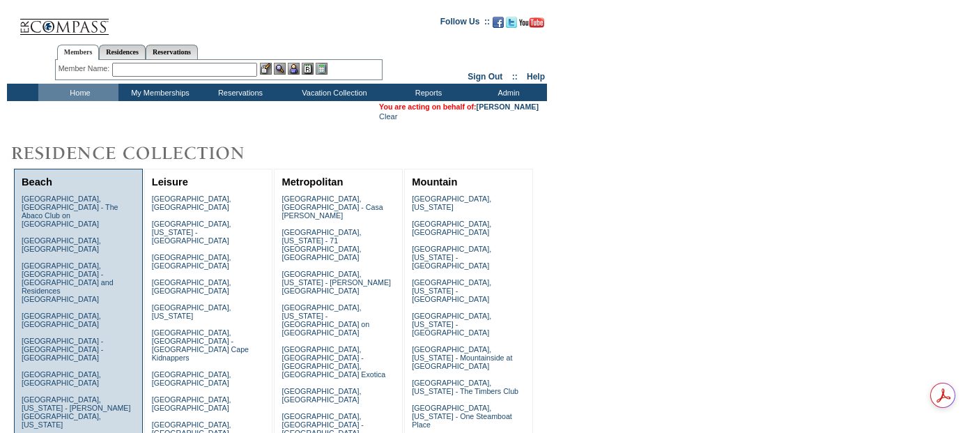  What do you see at coordinates (512, 25) in the screenshot?
I see `a: Follow us on Twitter` at bounding box center [512, 25].